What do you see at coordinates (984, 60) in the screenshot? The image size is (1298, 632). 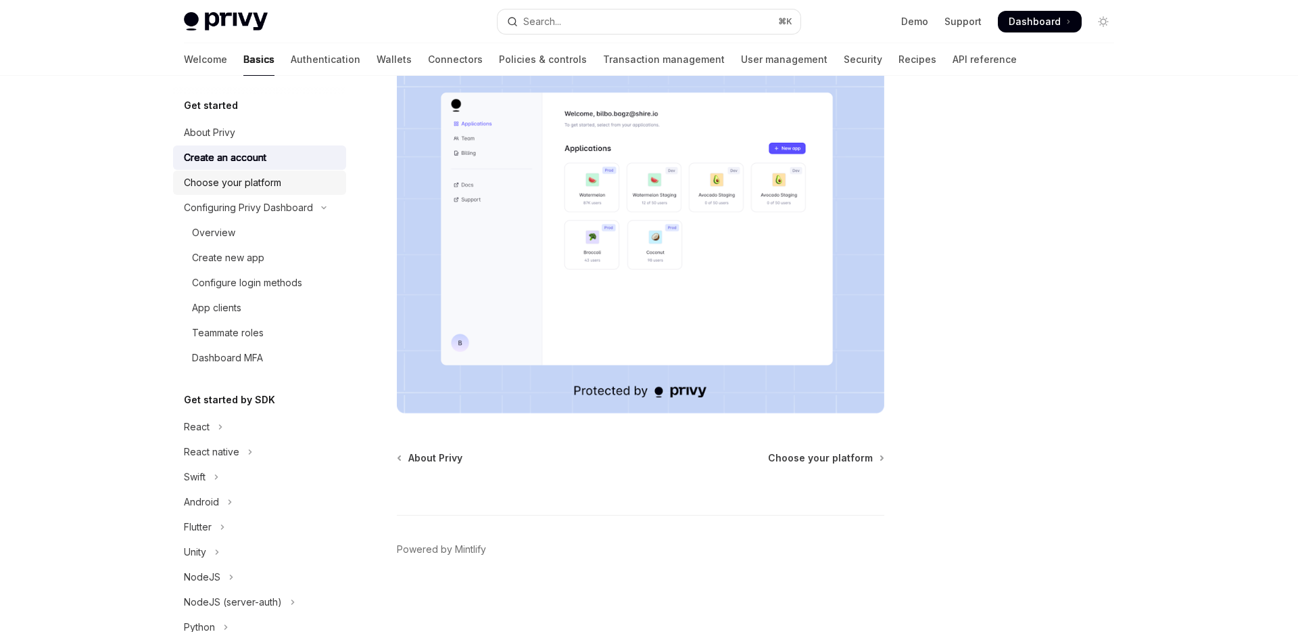 I see `a: API reference` at bounding box center [984, 60].